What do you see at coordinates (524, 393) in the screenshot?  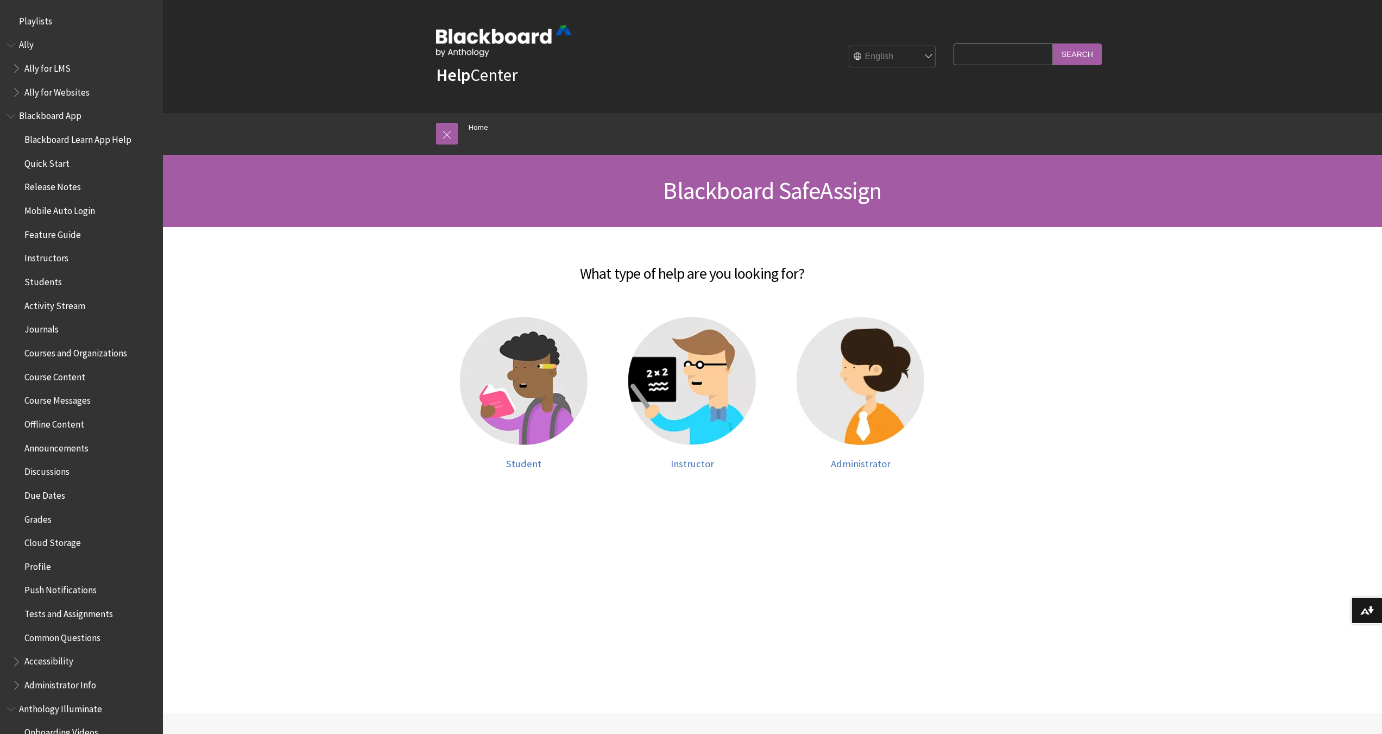 I see `a: Student help Student` at bounding box center [524, 393].